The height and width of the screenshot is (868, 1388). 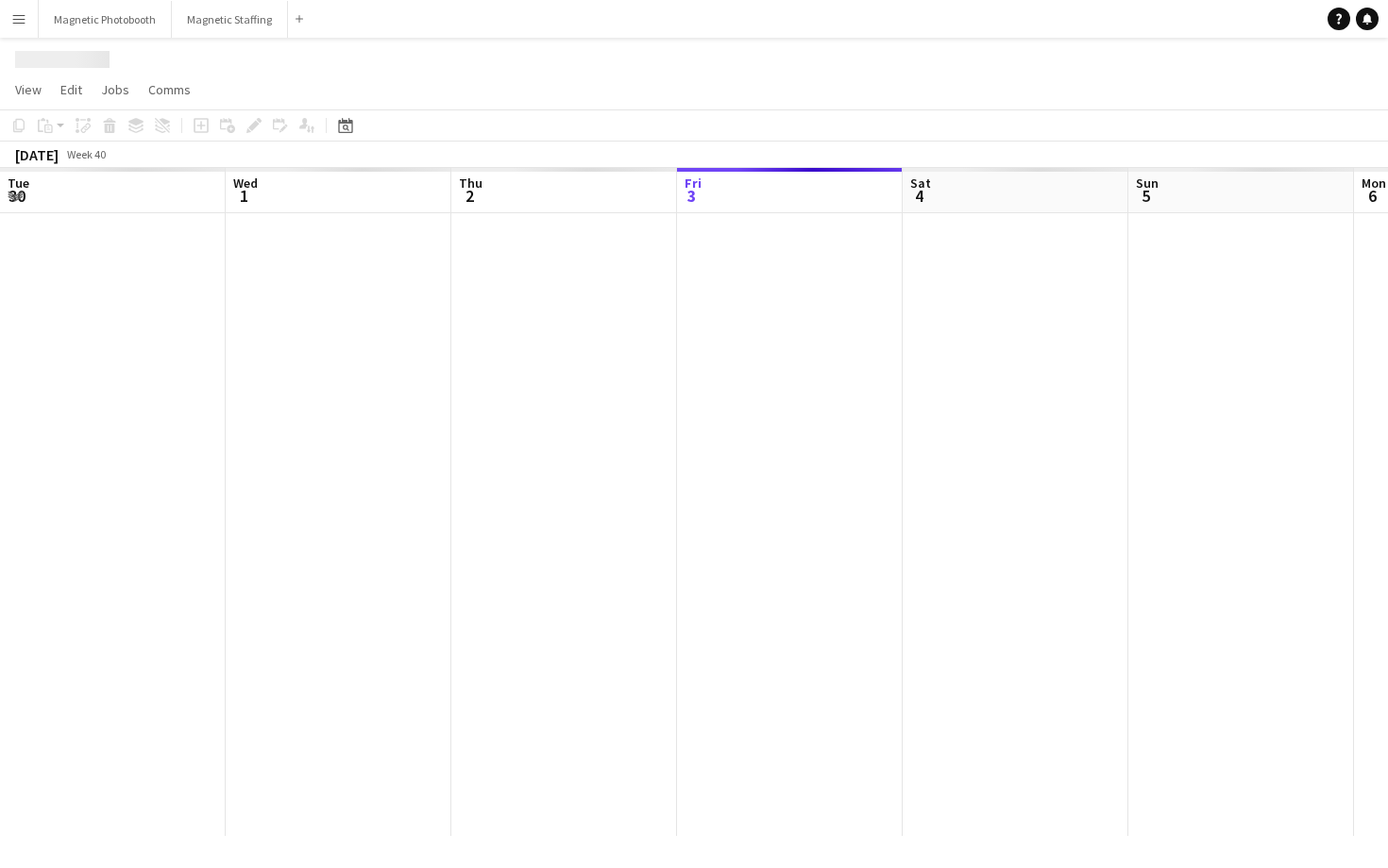 I want to click on button: Magnetic Photobooth, so click(x=104, y=19).